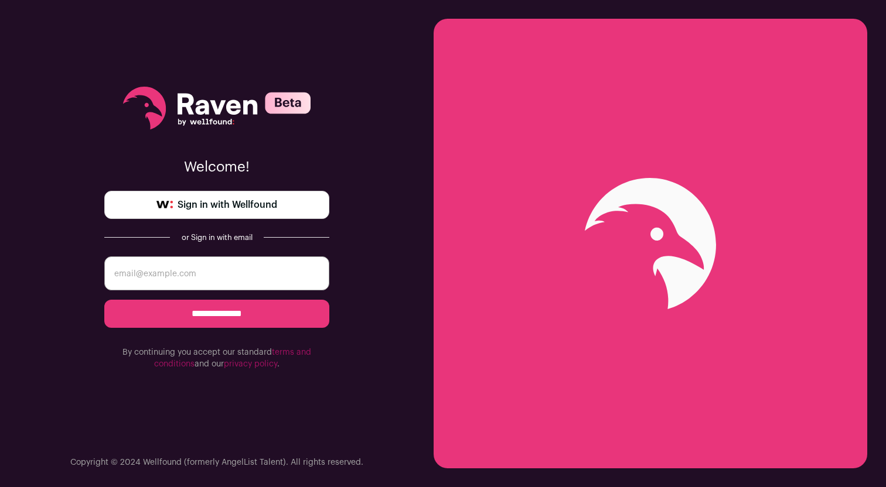 This screenshot has height=487, width=886. I want to click on p: Welcome!, so click(217, 168).